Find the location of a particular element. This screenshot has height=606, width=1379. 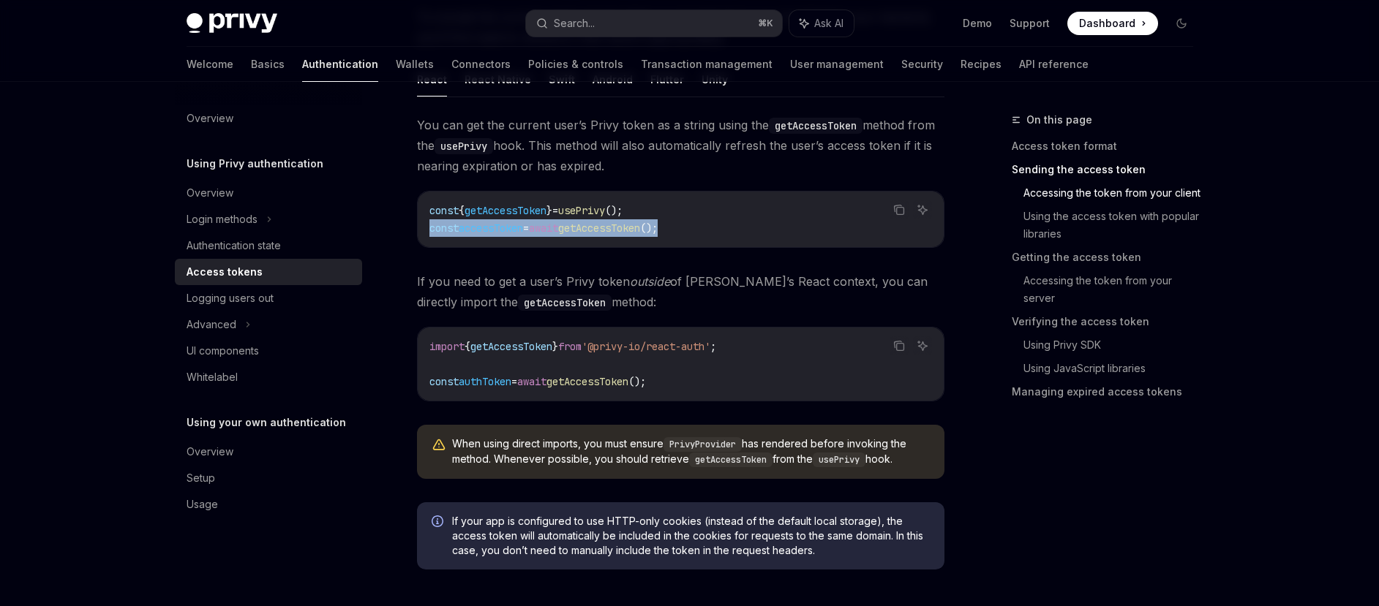

a: Getting the access token is located at coordinates (1108, 257).